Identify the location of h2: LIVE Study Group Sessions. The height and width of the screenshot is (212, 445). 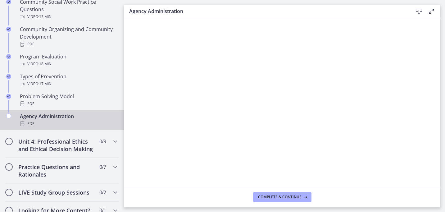
(56, 192).